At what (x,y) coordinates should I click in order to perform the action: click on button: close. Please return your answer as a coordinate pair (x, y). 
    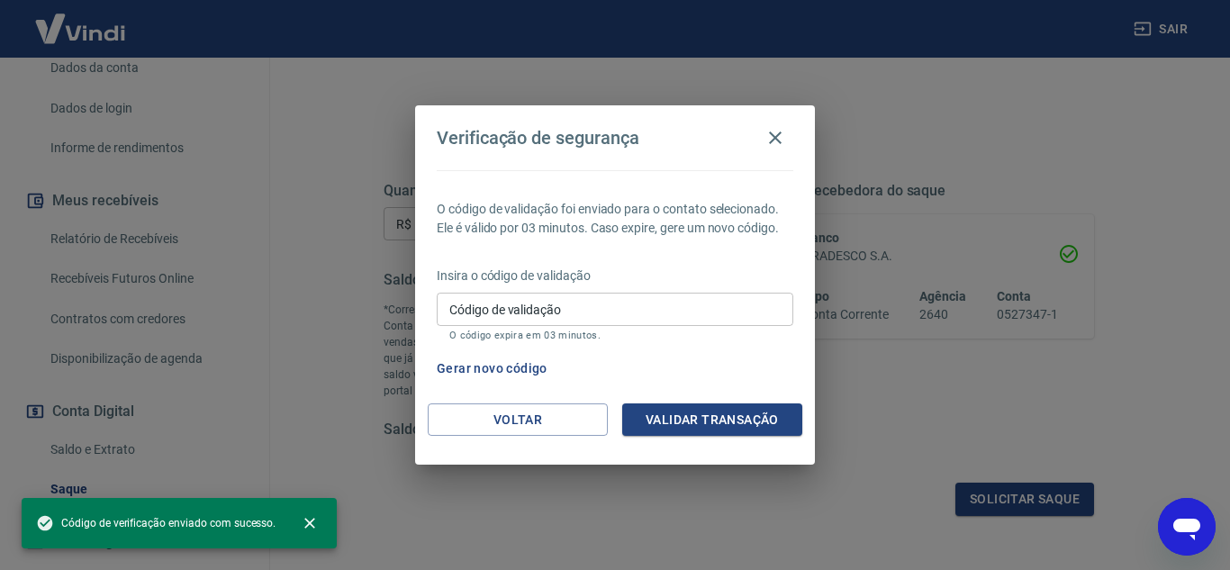
    Looking at the image, I should click on (310, 523).